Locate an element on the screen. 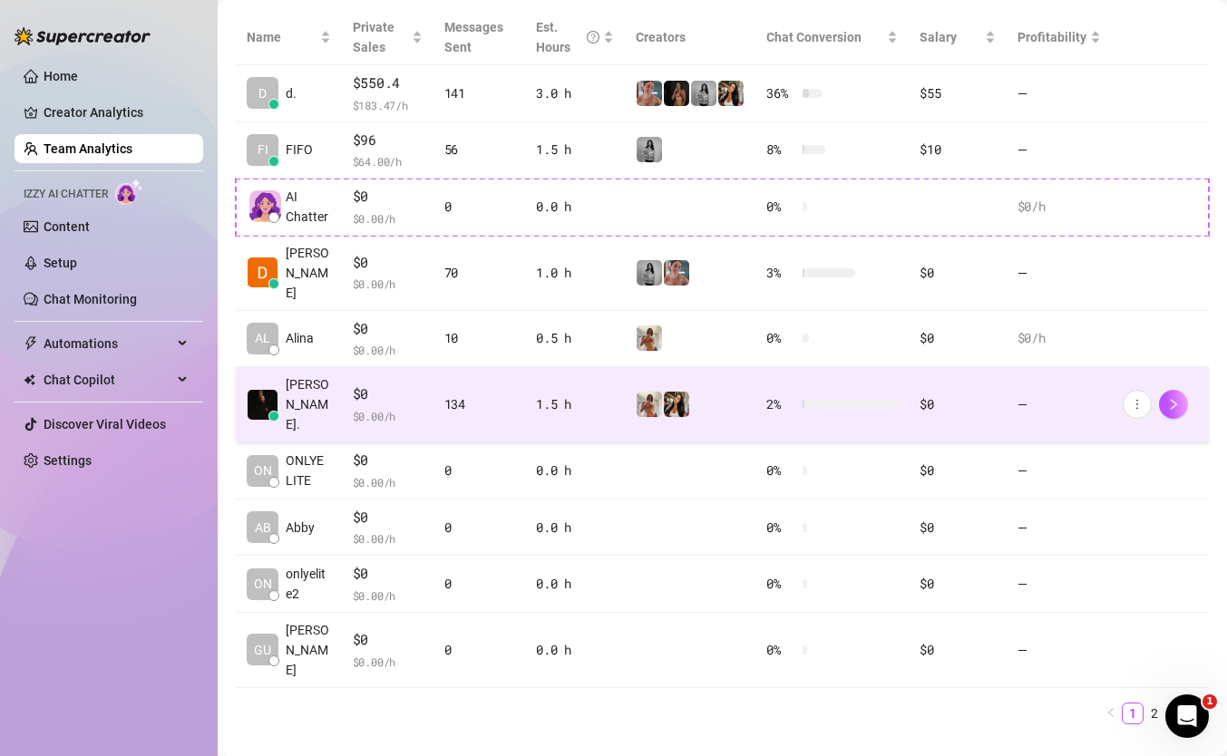 The height and width of the screenshot is (756, 1227). a: 2 is located at coordinates (1154, 714).